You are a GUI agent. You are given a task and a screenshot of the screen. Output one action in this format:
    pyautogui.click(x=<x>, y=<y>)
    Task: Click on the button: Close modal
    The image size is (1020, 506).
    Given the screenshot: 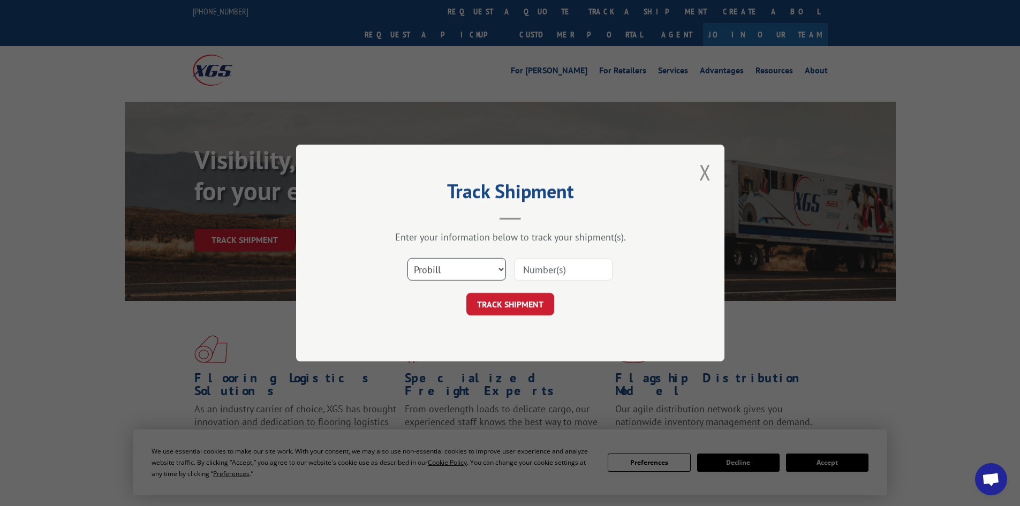 What is the action you would take?
    pyautogui.click(x=705, y=172)
    